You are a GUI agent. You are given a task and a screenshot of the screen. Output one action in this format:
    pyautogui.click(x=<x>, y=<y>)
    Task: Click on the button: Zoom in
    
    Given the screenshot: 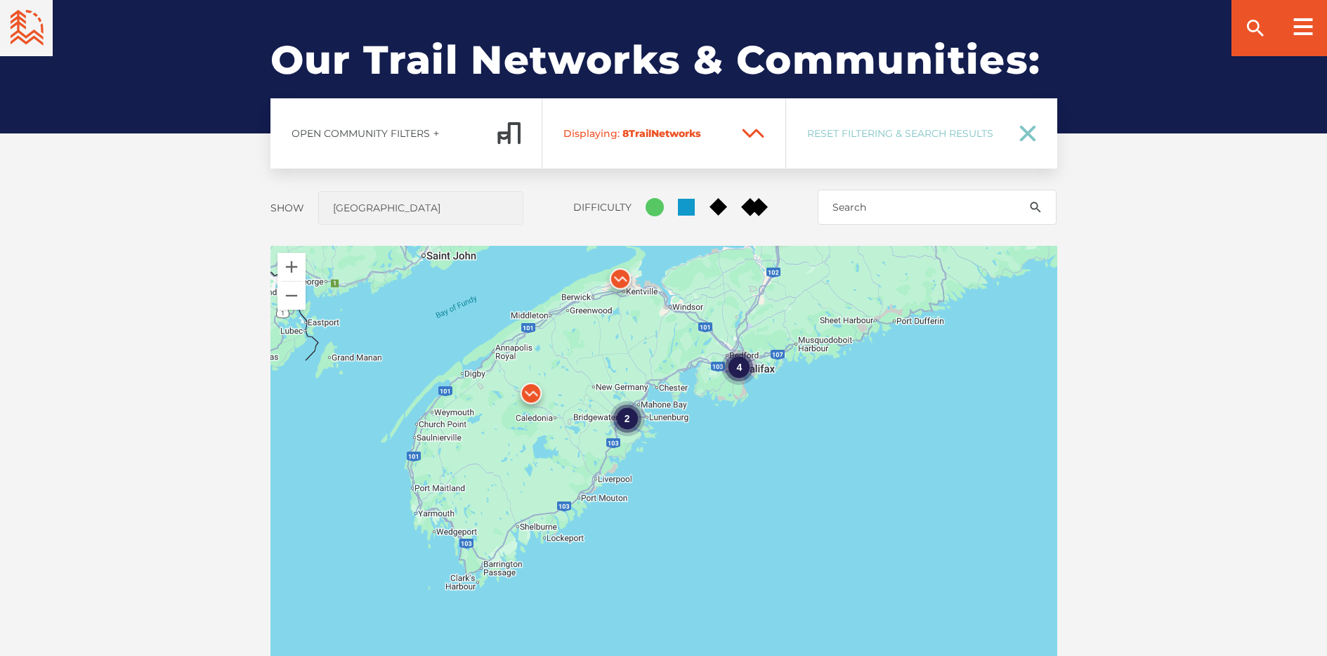 What is the action you would take?
    pyautogui.click(x=292, y=267)
    